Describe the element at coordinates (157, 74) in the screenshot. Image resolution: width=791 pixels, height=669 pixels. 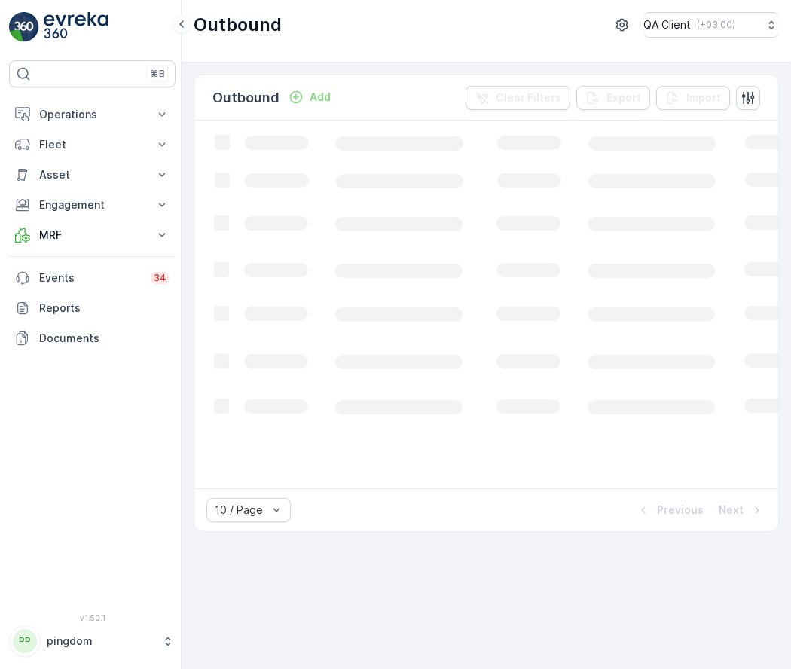
I see `p: ⌘B` at that location.